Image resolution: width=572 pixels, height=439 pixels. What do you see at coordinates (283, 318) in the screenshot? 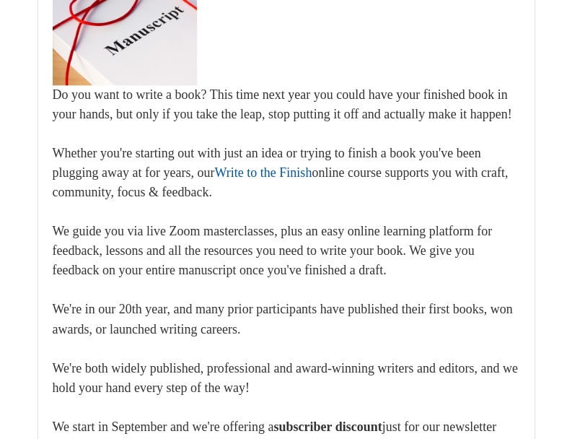
I see `font: We're in our 20th year, and many prior participants have published their first books, won awards,...` at bounding box center [283, 318].